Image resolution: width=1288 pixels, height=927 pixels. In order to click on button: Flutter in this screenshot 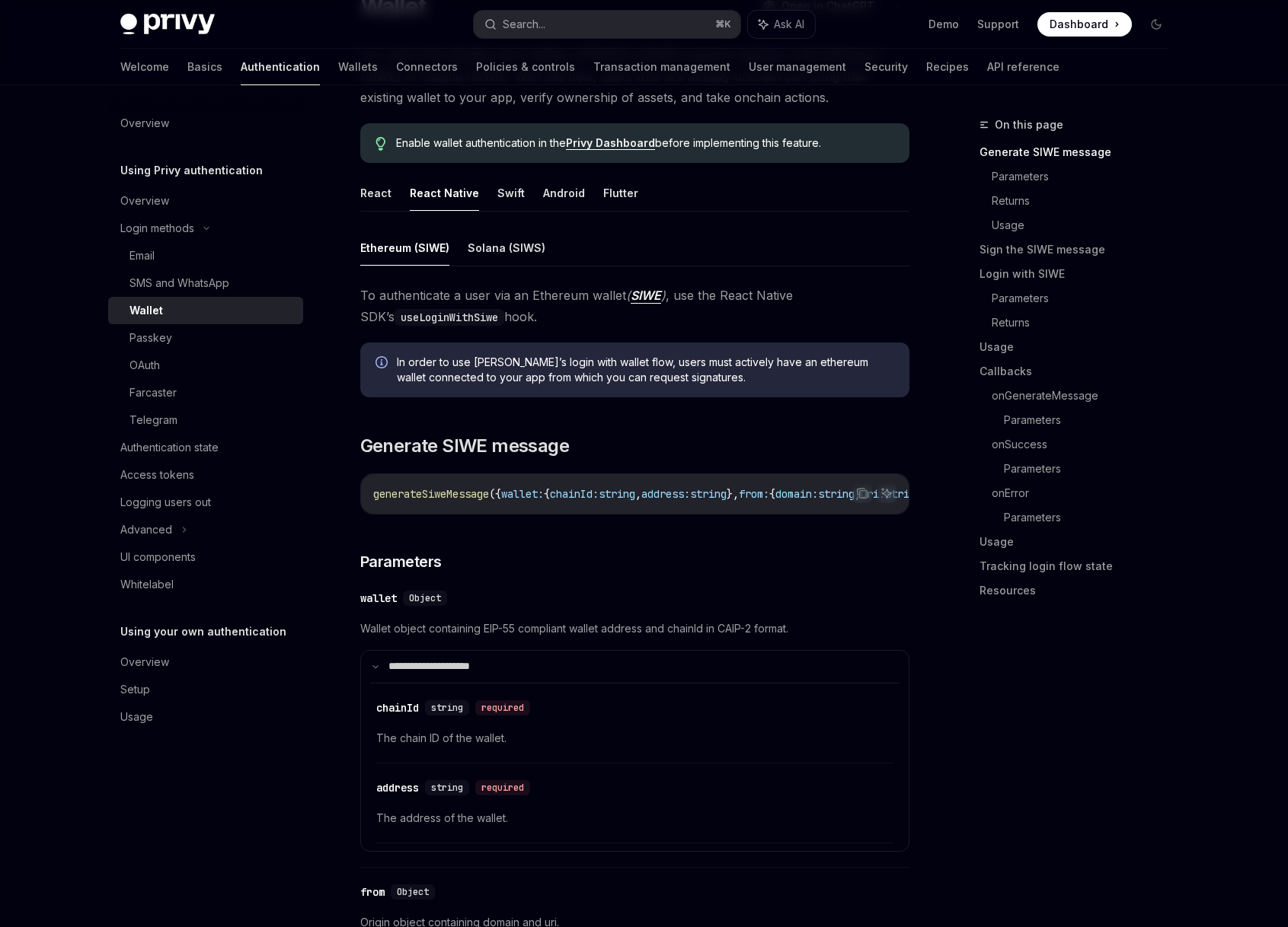, I will do `click(621, 192)`.